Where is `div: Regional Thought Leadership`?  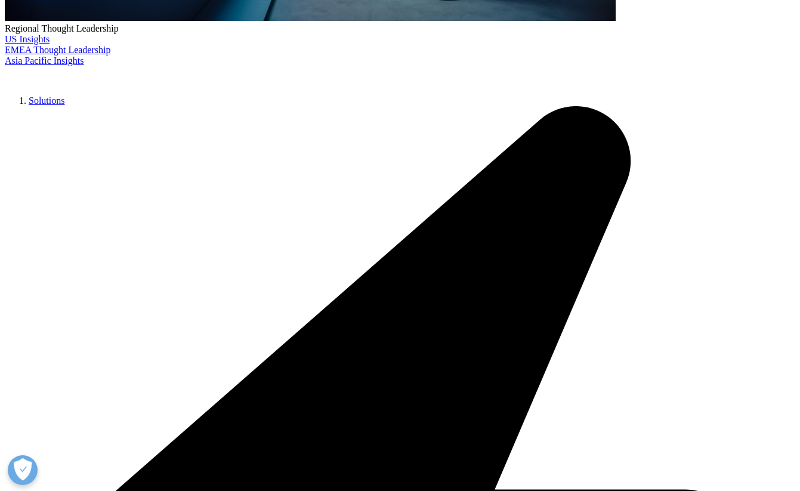 div: Regional Thought Leadership is located at coordinates (400, 29).